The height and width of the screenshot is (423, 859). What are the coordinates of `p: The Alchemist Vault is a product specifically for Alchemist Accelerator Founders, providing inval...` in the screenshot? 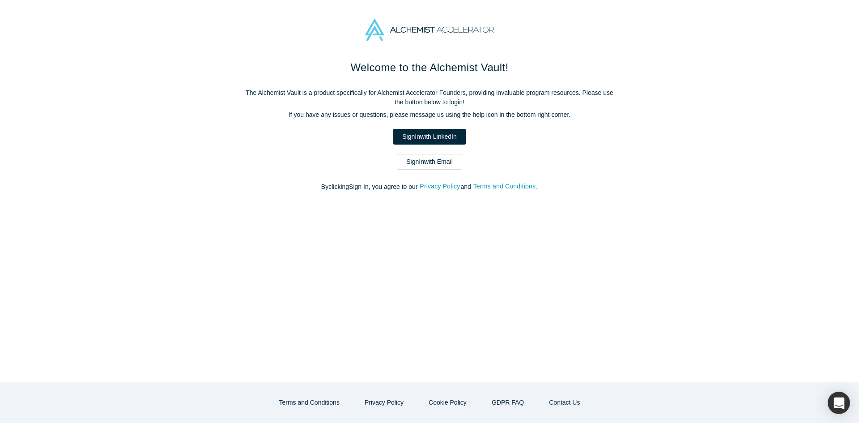 It's located at (430, 98).